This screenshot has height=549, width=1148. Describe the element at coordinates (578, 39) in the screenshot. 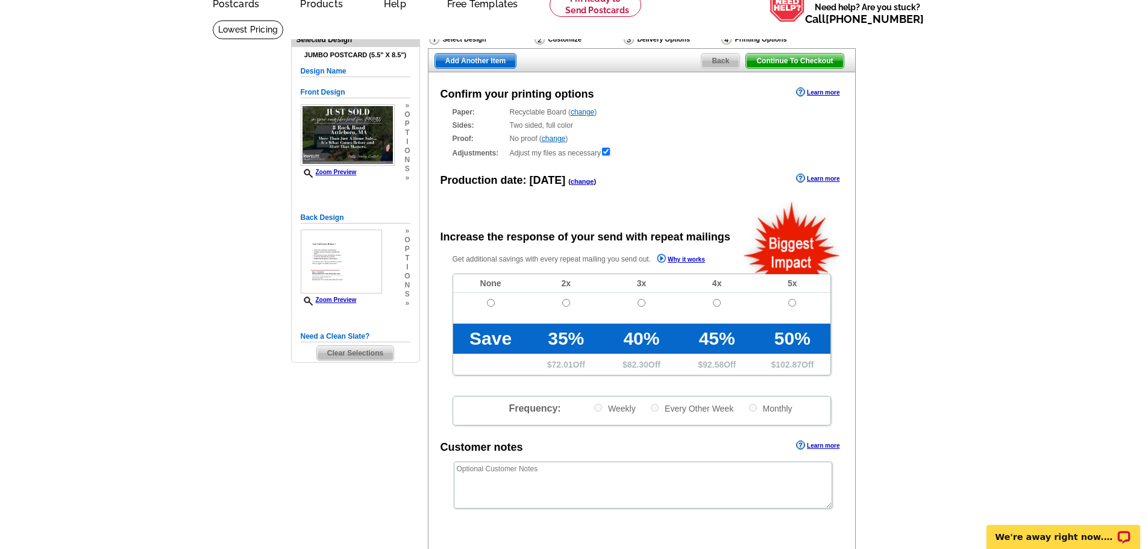

I see `div: Customize` at that location.